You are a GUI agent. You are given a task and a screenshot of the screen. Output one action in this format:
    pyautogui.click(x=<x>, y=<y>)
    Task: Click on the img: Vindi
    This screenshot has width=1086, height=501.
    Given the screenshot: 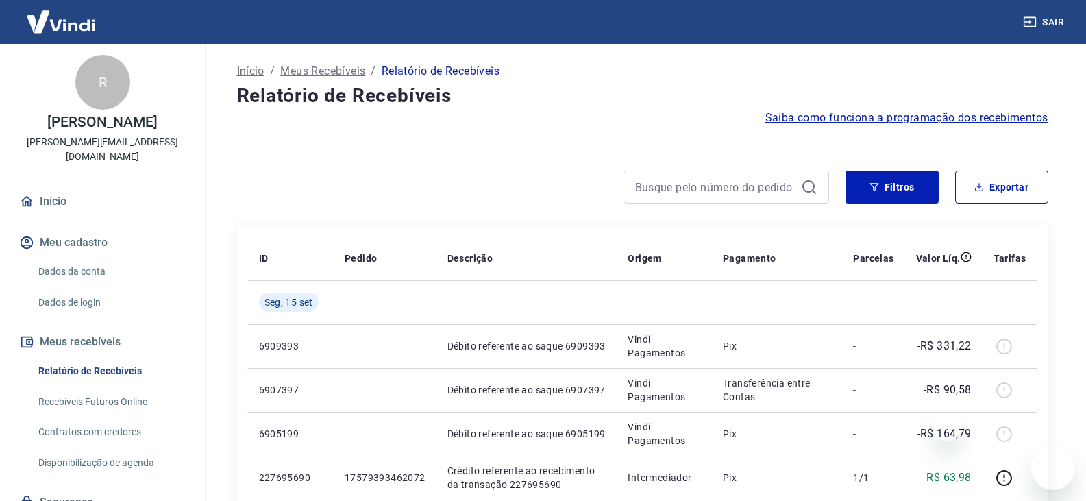 What is the action you would take?
    pyautogui.click(x=61, y=21)
    